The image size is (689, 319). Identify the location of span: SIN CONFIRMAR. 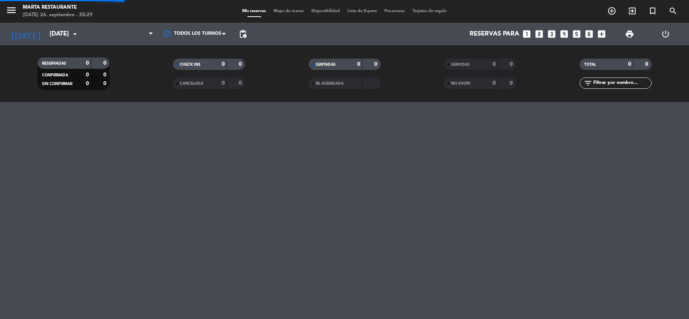
(57, 84).